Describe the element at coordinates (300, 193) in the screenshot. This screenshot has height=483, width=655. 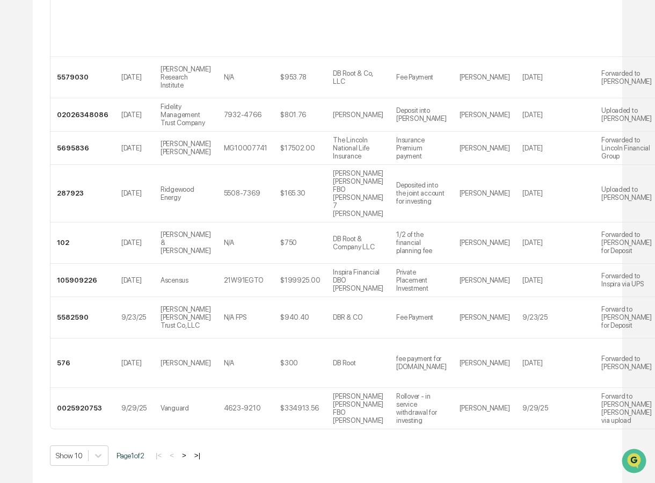
I see `td: $165.30` at that location.